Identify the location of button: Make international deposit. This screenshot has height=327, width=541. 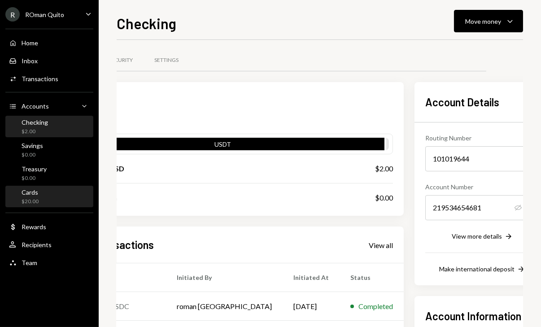
(483, 270).